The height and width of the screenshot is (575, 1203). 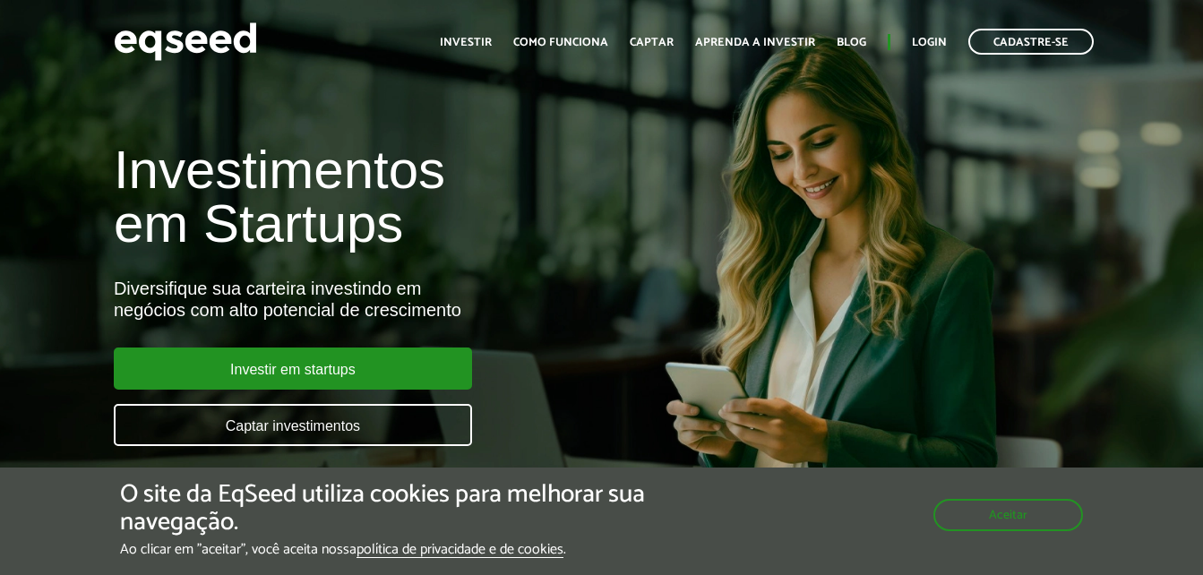 What do you see at coordinates (1031, 41) in the screenshot?
I see `a: Cadastre-se` at bounding box center [1031, 41].